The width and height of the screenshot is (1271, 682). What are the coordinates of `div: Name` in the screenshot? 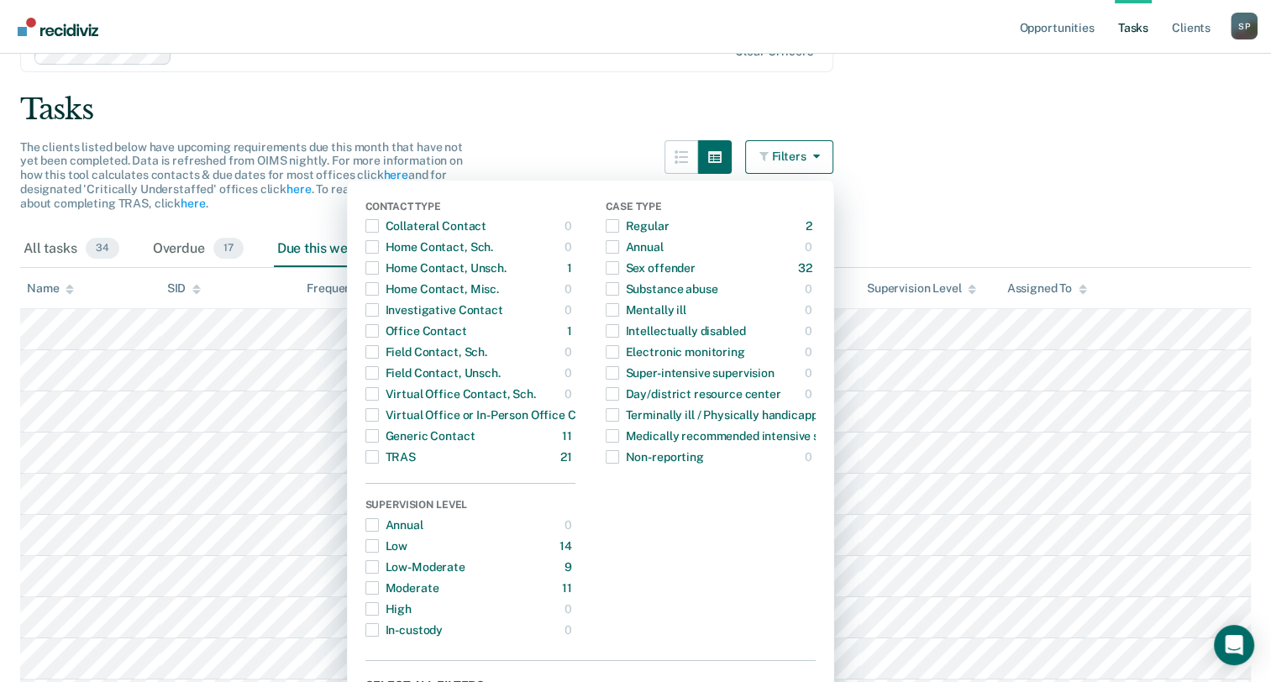 It's located at (50, 288).